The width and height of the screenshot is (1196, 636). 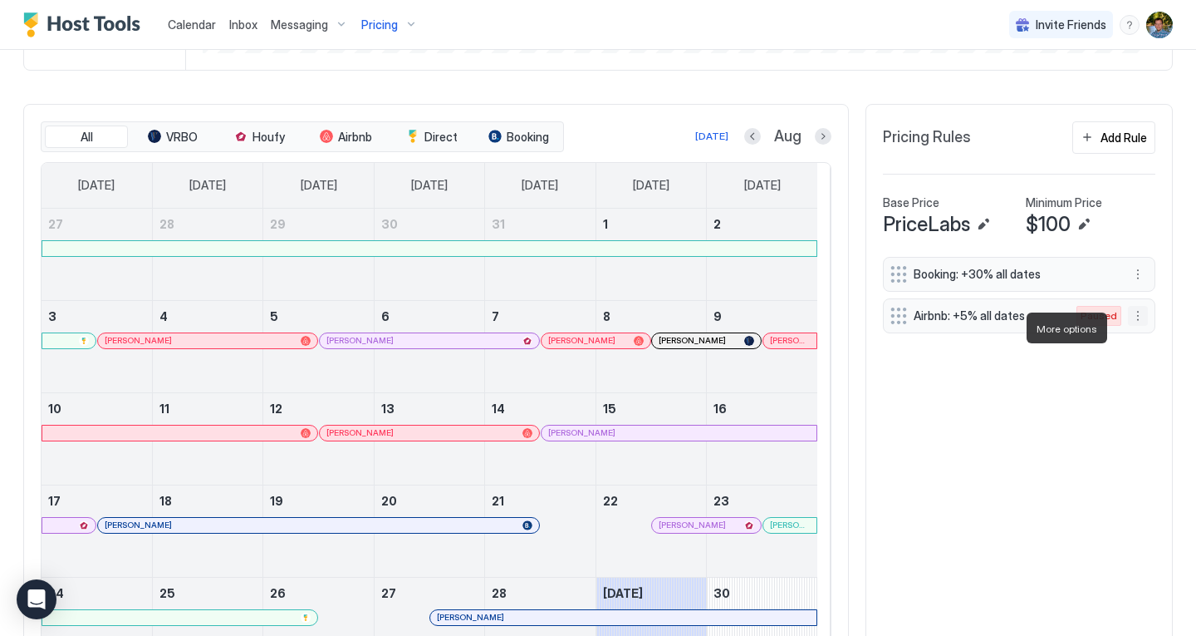 What do you see at coordinates (96, 530) in the screenshot?
I see `td: August 17, 2025` at bounding box center [96, 530].